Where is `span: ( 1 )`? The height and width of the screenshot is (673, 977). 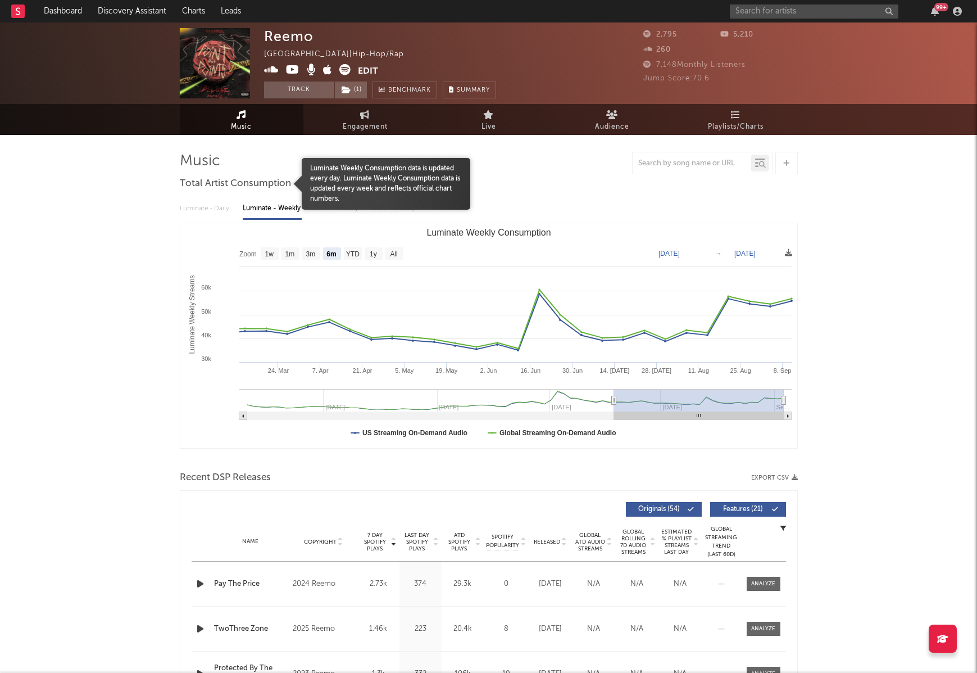 span: ( 1 ) is located at coordinates (351, 90).